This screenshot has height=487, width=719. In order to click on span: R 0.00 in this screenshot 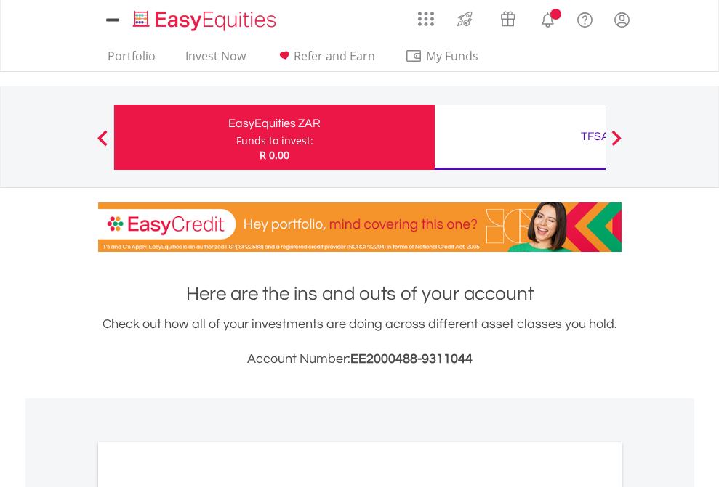, I will do `click(274, 155)`.